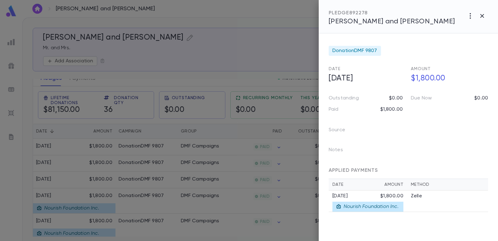 The width and height of the screenshot is (498, 241). Describe the element at coordinates (344, 98) in the screenshot. I see `p: Outstanding` at that location.